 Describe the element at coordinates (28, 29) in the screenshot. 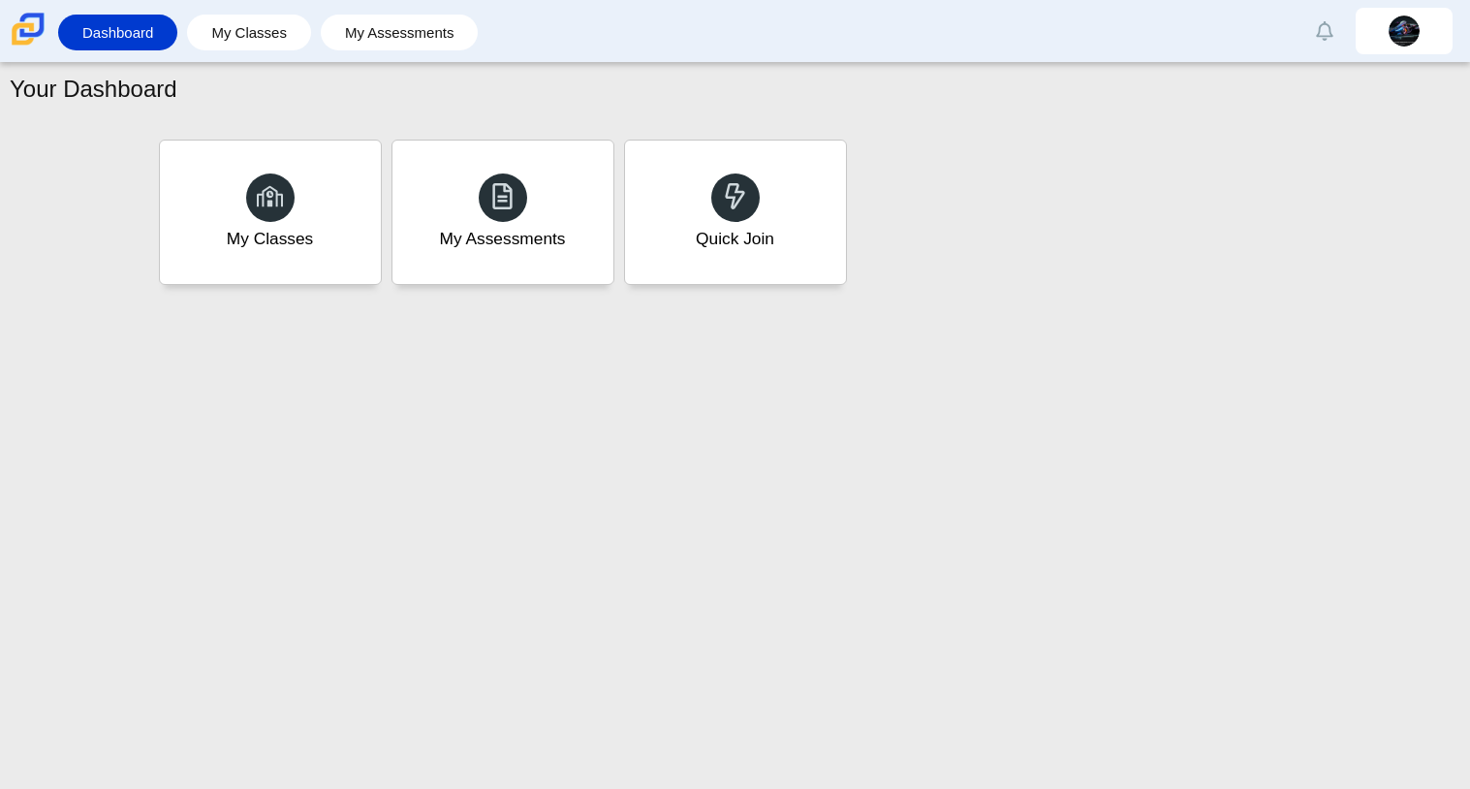

I see `img: Carmen School of Science & Technology` at that location.